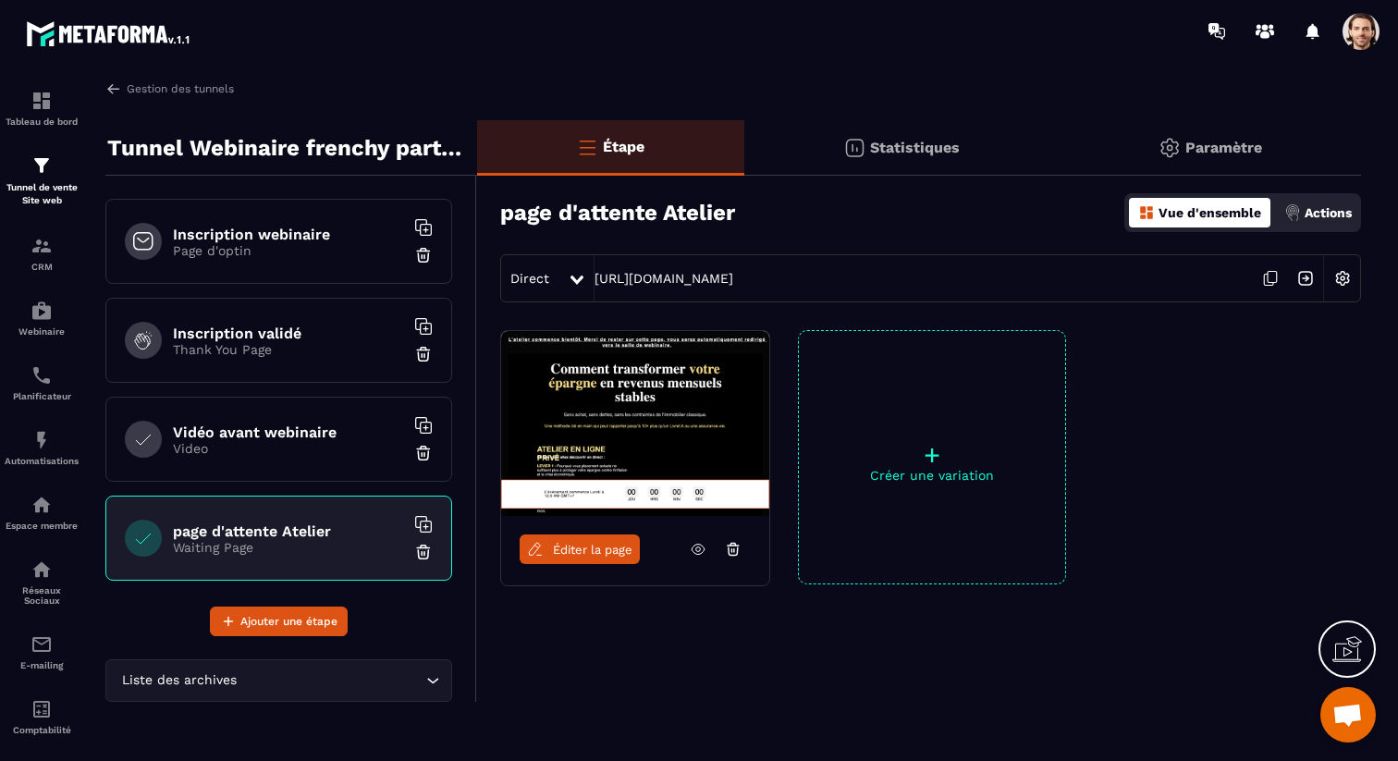 The height and width of the screenshot is (761, 1398). What do you see at coordinates (42, 644) in the screenshot?
I see `img: email` at bounding box center [42, 644].